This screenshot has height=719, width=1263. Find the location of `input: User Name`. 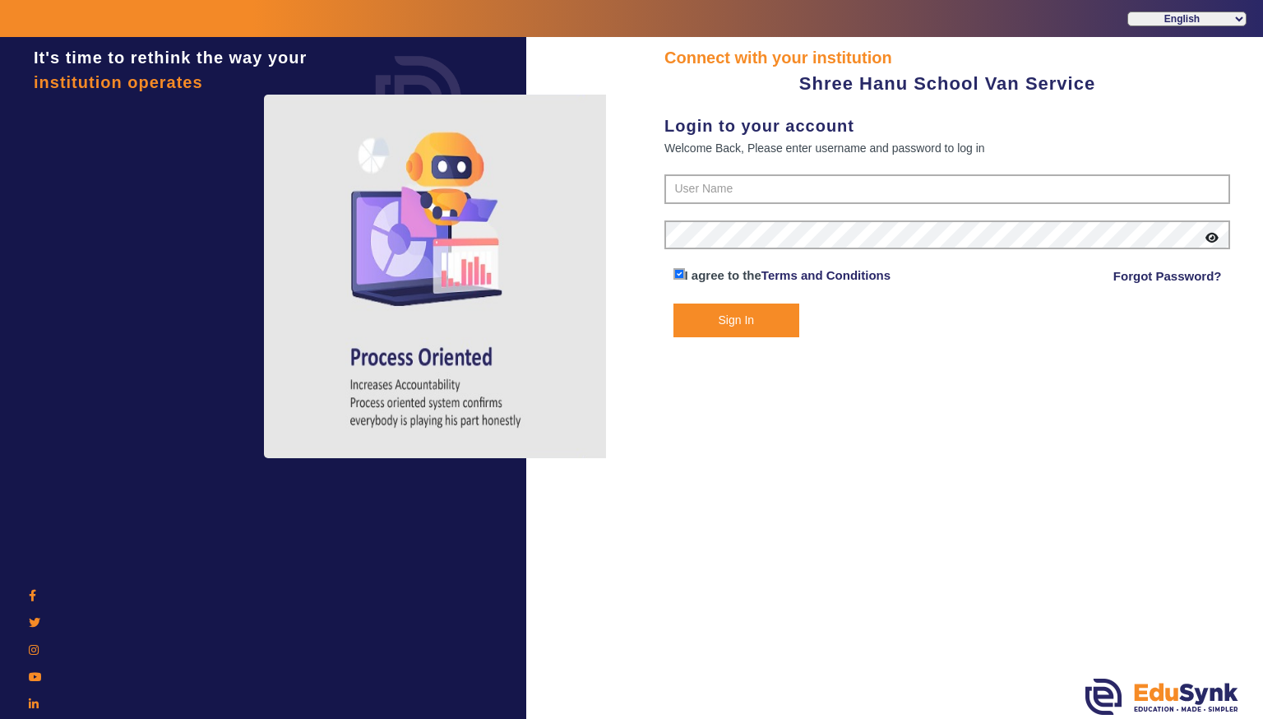

input: User Name is located at coordinates (948, 189).